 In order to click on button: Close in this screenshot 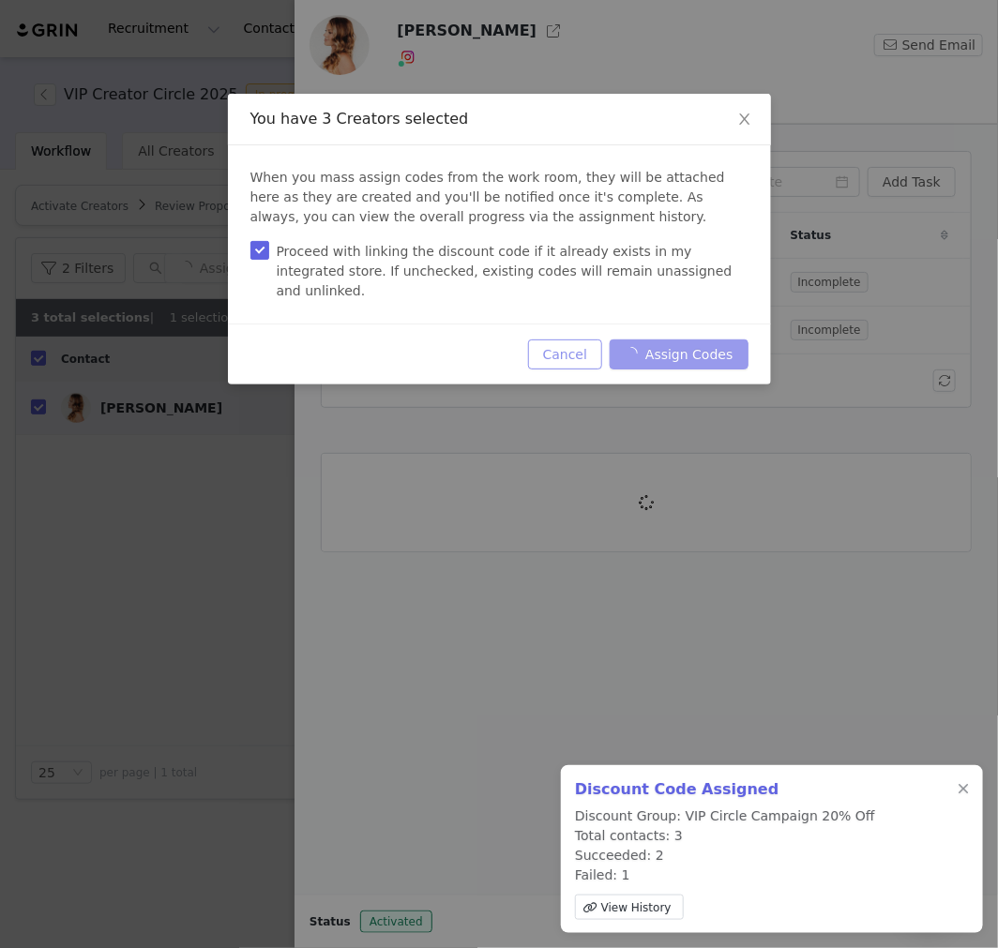, I will do `click(745, 120)`.